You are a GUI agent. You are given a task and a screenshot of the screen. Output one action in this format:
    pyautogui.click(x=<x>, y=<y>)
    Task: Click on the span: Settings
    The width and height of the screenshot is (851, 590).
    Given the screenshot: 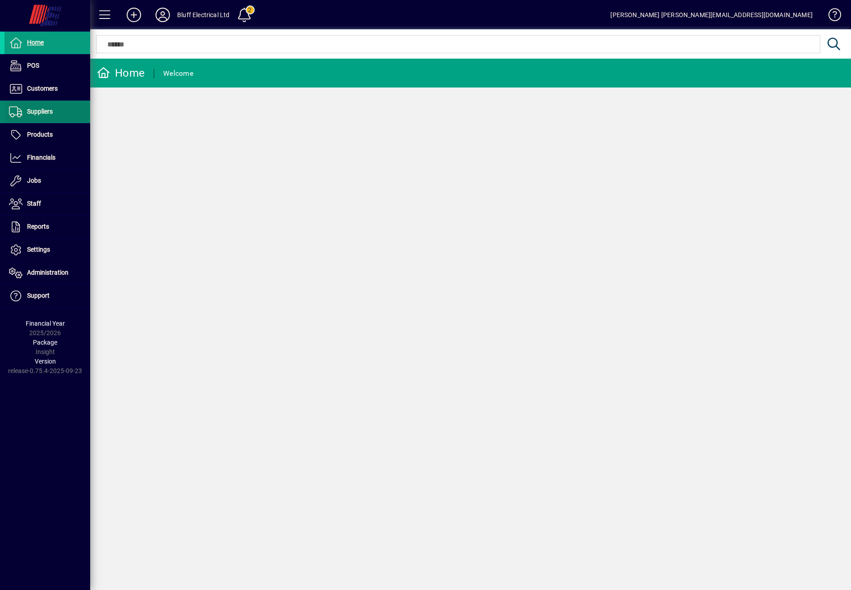 What is the action you would take?
    pyautogui.click(x=38, y=249)
    